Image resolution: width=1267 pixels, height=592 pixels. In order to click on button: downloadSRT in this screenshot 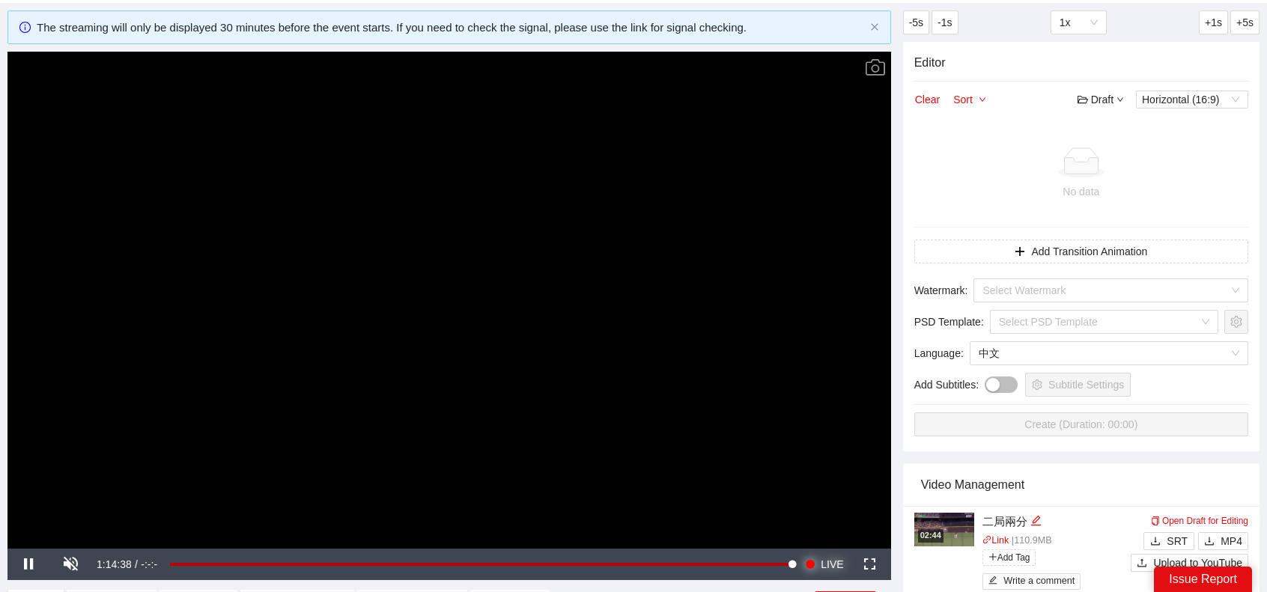, I will do `click(1169, 541)`.